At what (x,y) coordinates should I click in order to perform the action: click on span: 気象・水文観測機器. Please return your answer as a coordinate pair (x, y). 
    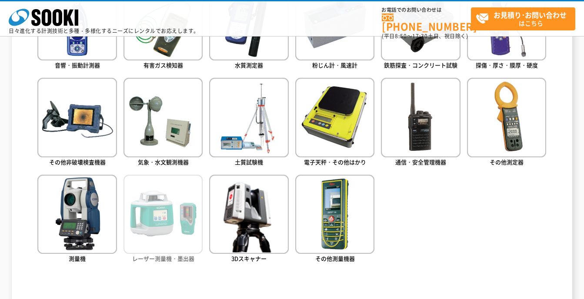
    Looking at the image, I should click on (163, 162).